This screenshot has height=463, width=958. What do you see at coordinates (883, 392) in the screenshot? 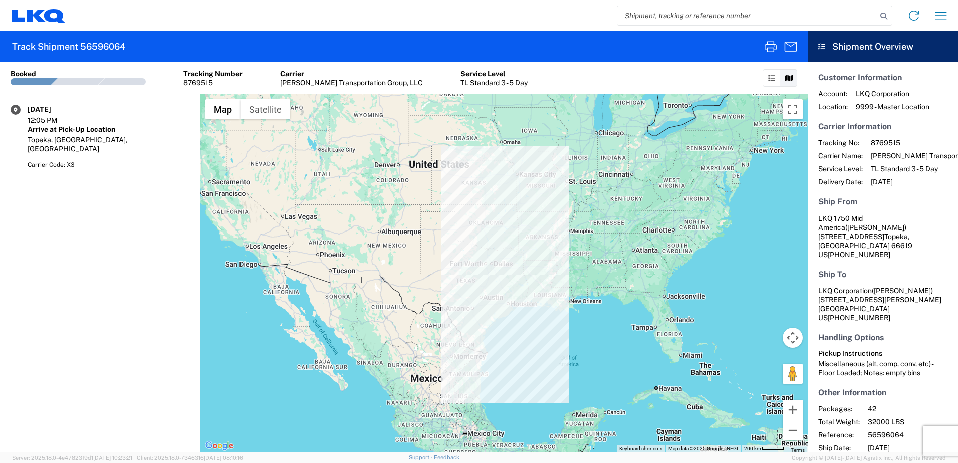
I see `h5: Other Information` at bounding box center [883, 392].